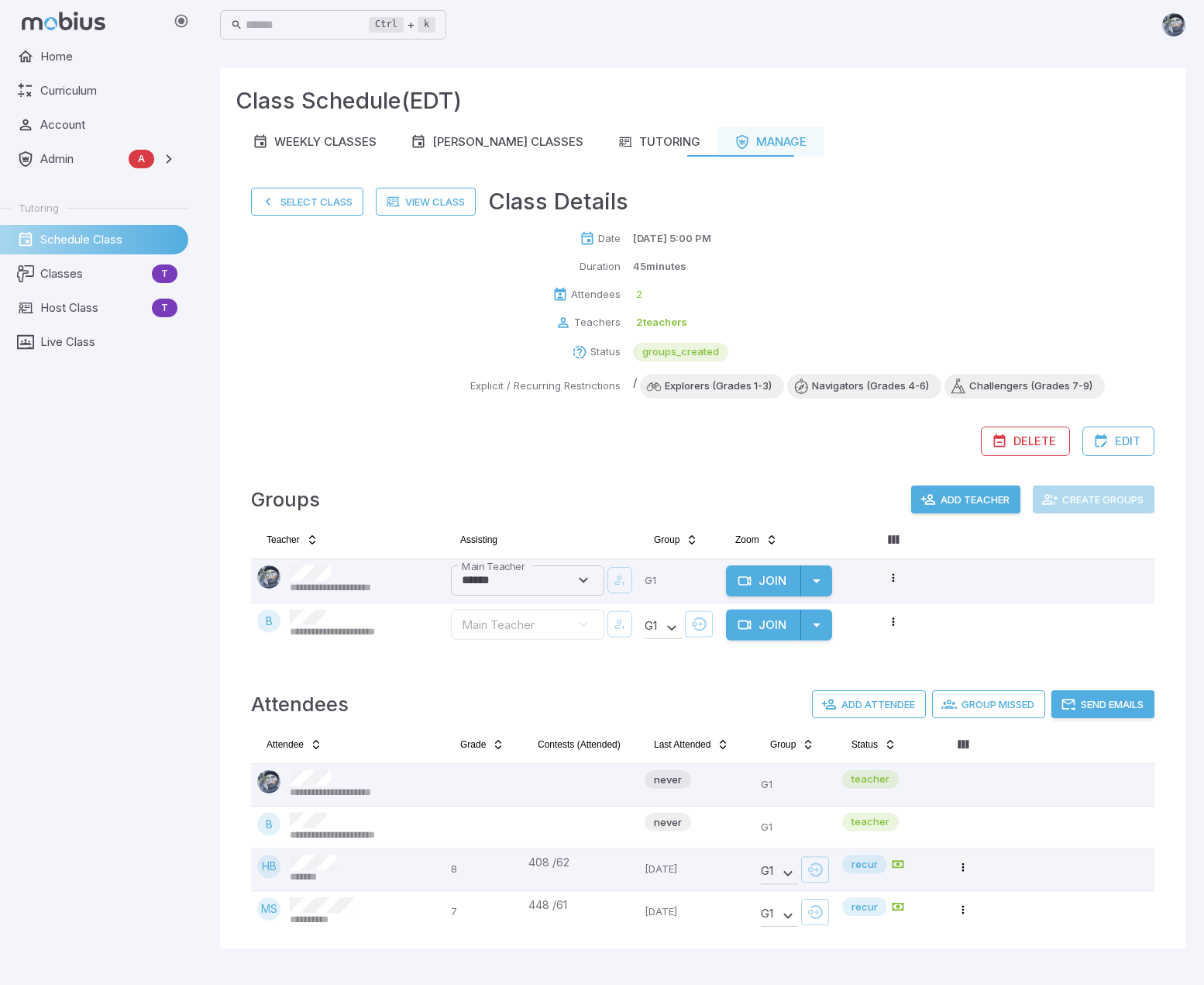 Image resolution: width=1204 pixels, height=985 pixels. Describe the element at coordinates (581, 905) in the screenshot. I see `div: 448 / 61` at that location.